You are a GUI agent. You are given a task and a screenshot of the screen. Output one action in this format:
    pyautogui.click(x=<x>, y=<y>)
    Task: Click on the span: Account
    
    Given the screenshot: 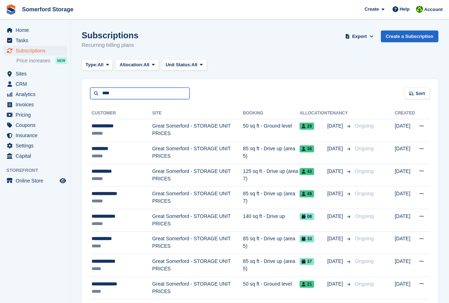 What is the action you would take?
    pyautogui.click(x=433, y=10)
    